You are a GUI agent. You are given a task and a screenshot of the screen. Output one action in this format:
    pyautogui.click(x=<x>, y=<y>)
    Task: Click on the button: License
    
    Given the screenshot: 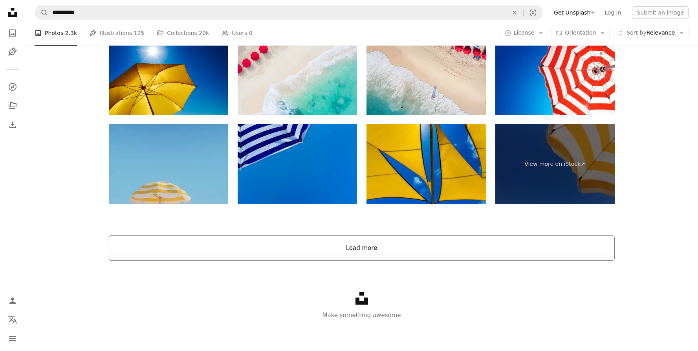 What is the action you would take?
    pyautogui.click(x=524, y=33)
    